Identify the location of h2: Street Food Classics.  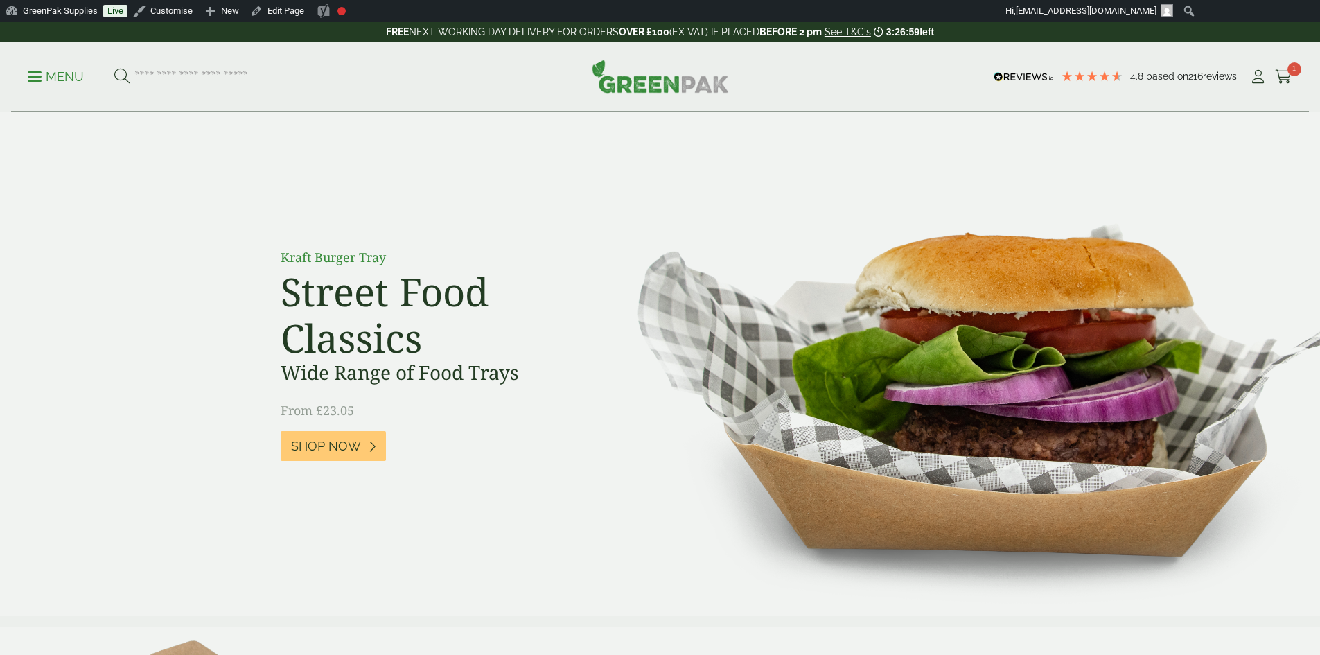
(436, 315).